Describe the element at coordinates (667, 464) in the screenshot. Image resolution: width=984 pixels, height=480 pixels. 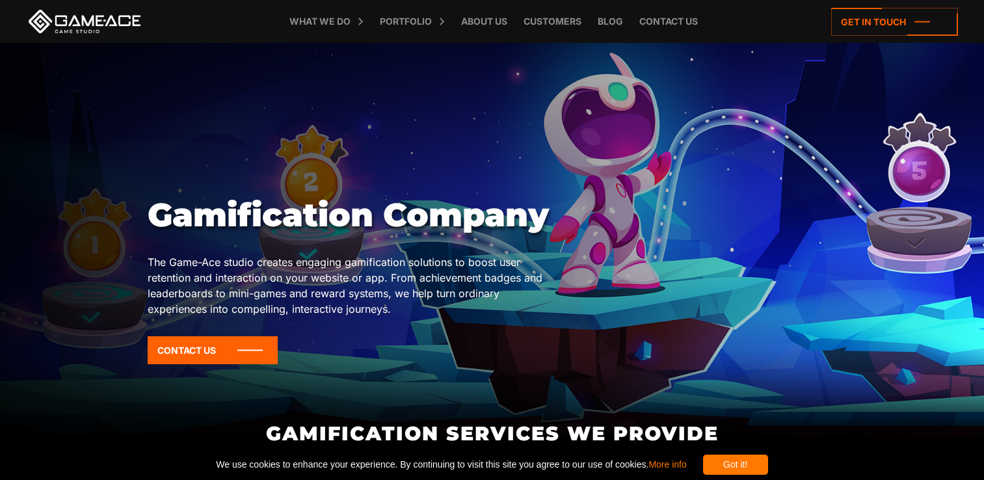
I see `a: More info` at that location.